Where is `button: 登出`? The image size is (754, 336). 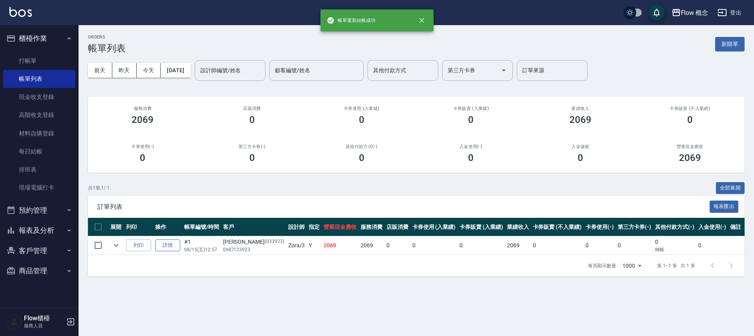 button: 登出 is located at coordinates (730, 13).